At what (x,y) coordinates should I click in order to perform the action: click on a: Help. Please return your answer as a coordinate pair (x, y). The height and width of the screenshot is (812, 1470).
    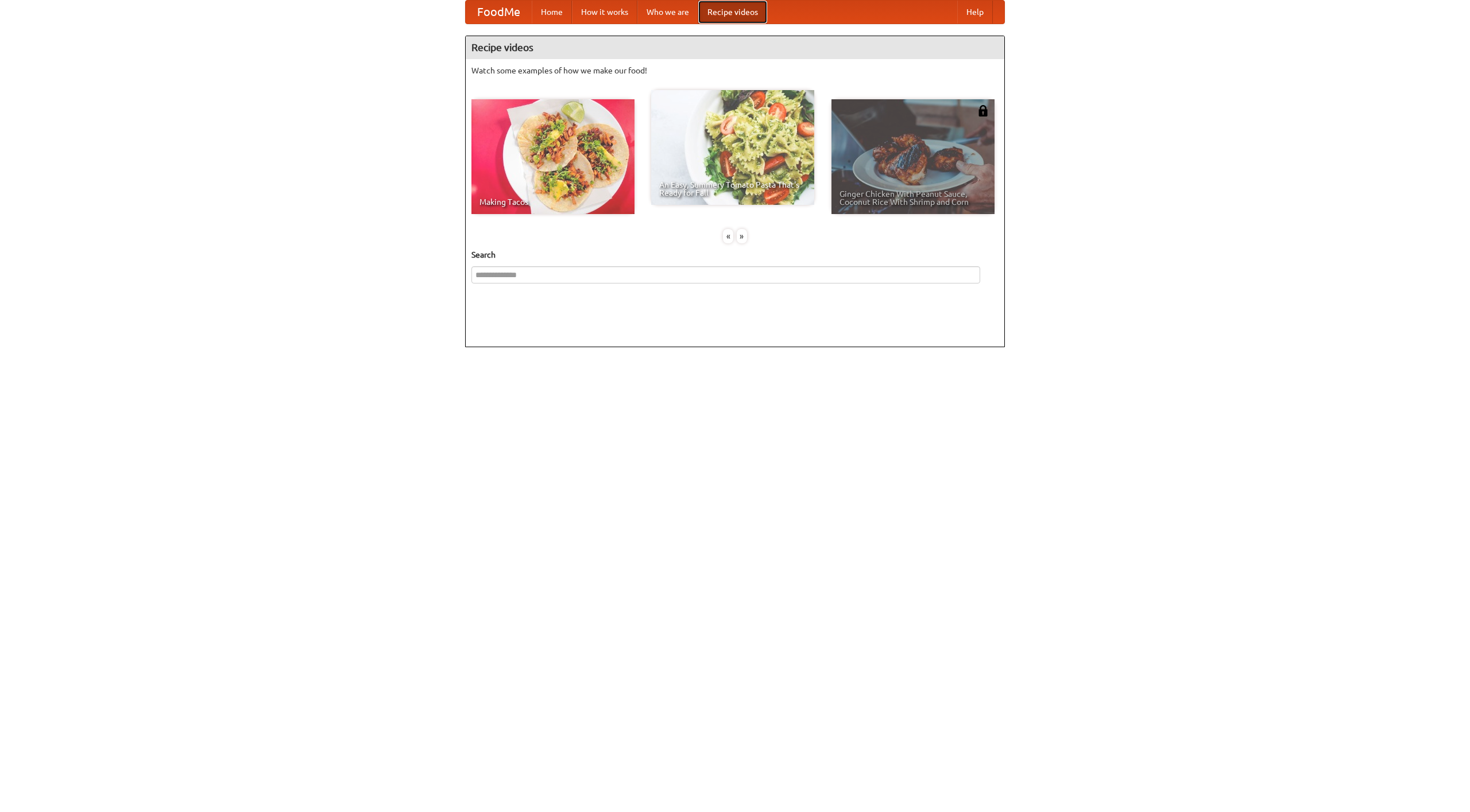
    Looking at the image, I should click on (975, 12).